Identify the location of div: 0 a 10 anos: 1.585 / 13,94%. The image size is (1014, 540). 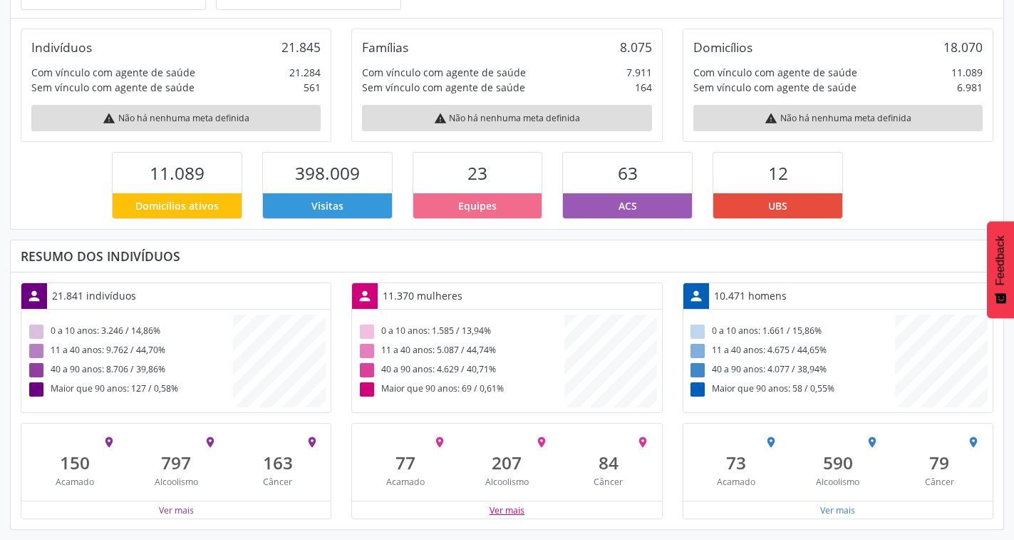
(461, 331).